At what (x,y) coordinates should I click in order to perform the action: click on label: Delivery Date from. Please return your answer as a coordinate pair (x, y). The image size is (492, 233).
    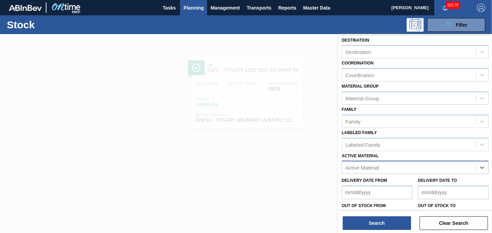
    Looking at the image, I should click on (364, 181).